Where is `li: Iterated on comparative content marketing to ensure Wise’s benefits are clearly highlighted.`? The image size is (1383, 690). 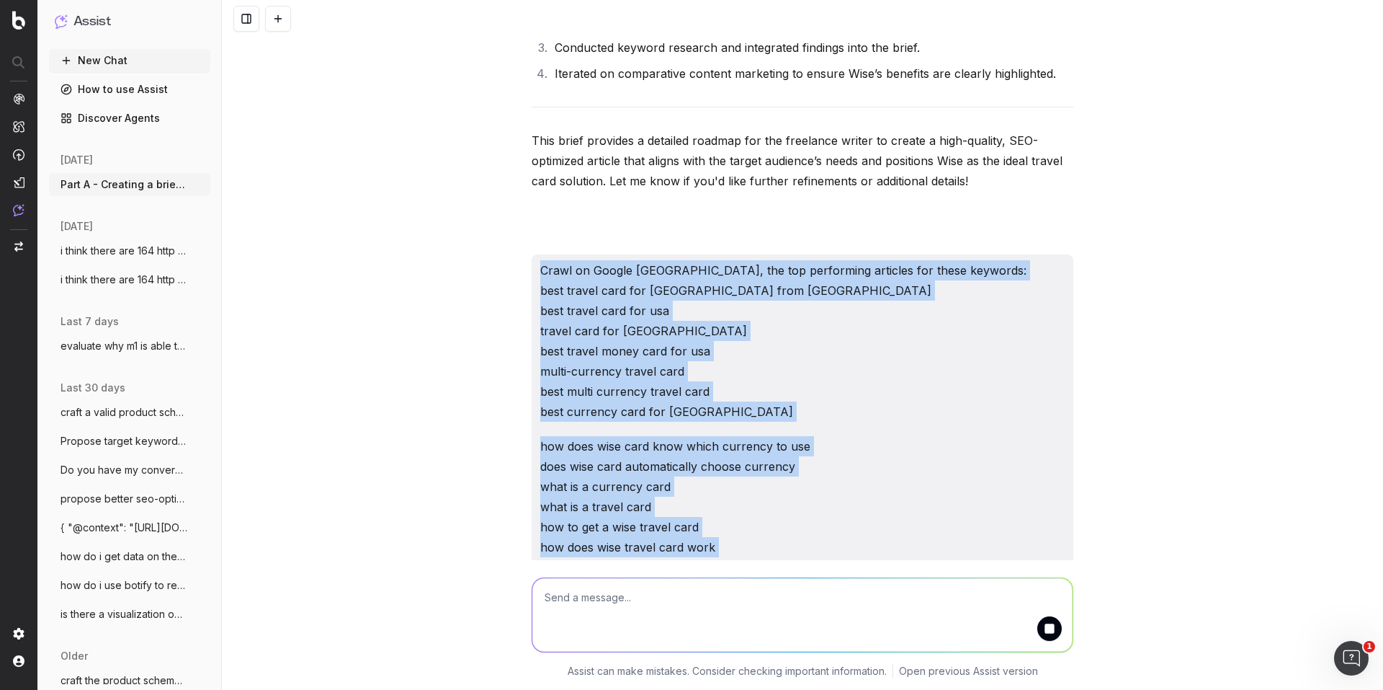 li: Iterated on comparative content marketing to ensure Wise’s benefits are clearly highlighted. is located at coordinates (812, 73).